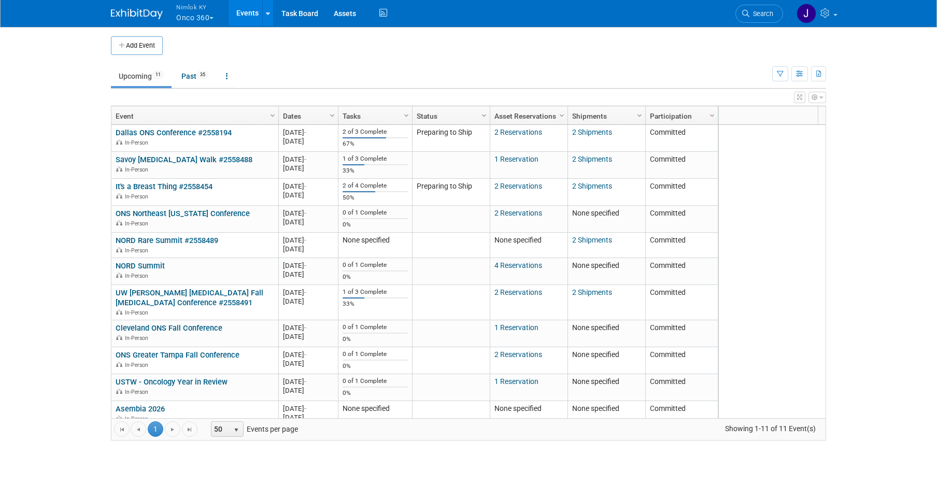  I want to click on a: Asembia 2026, so click(140, 409).